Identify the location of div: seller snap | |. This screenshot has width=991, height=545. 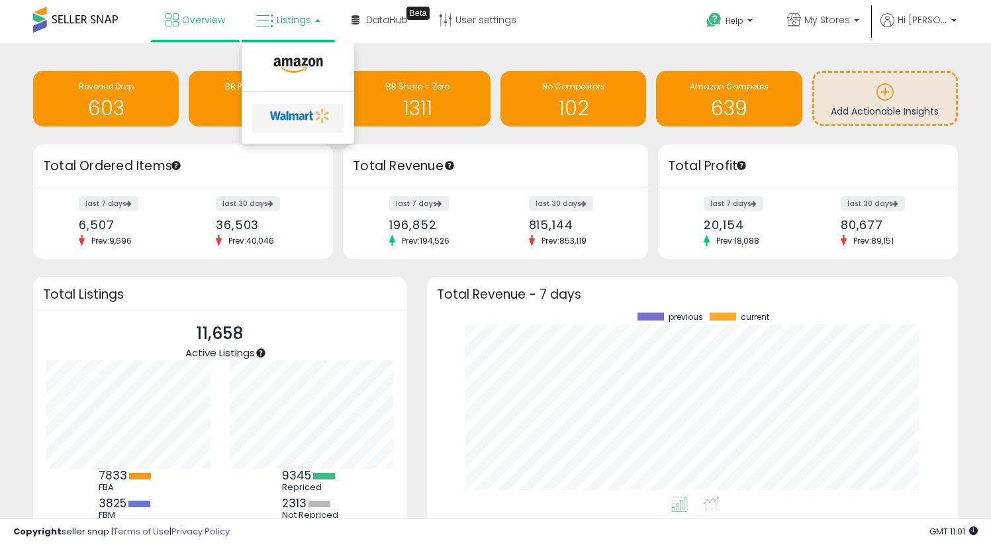
(121, 531).